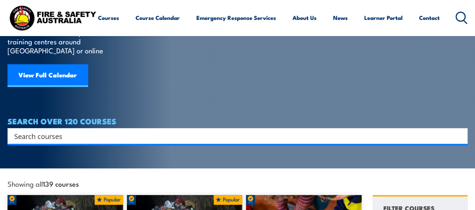  What do you see at coordinates (460, 136) in the screenshot?
I see `button: Search magnifier button` at bounding box center [460, 136].